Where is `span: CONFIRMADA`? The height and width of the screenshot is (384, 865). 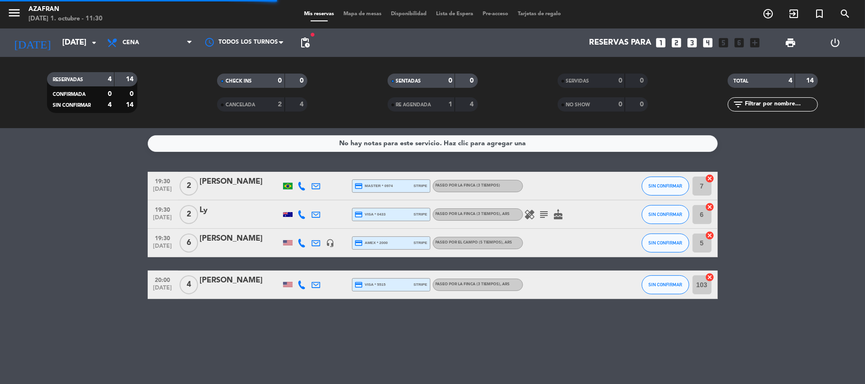 span: CONFIRMADA is located at coordinates (69, 95).